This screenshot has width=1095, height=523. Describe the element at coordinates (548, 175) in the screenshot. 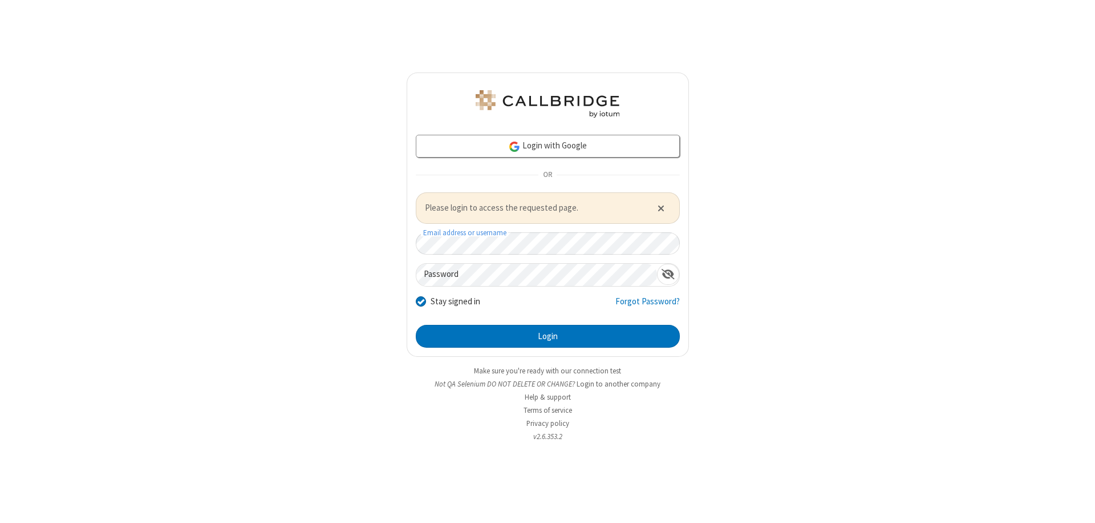

I see `span: OR` at that location.